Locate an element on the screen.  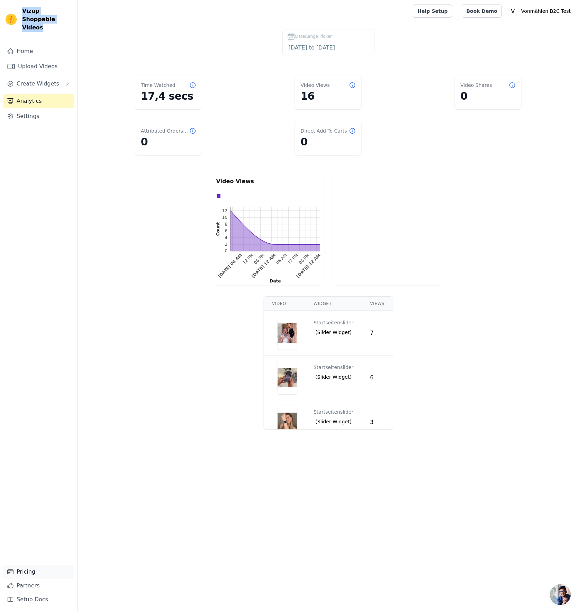
g: 12 is located at coordinates (224, 211).